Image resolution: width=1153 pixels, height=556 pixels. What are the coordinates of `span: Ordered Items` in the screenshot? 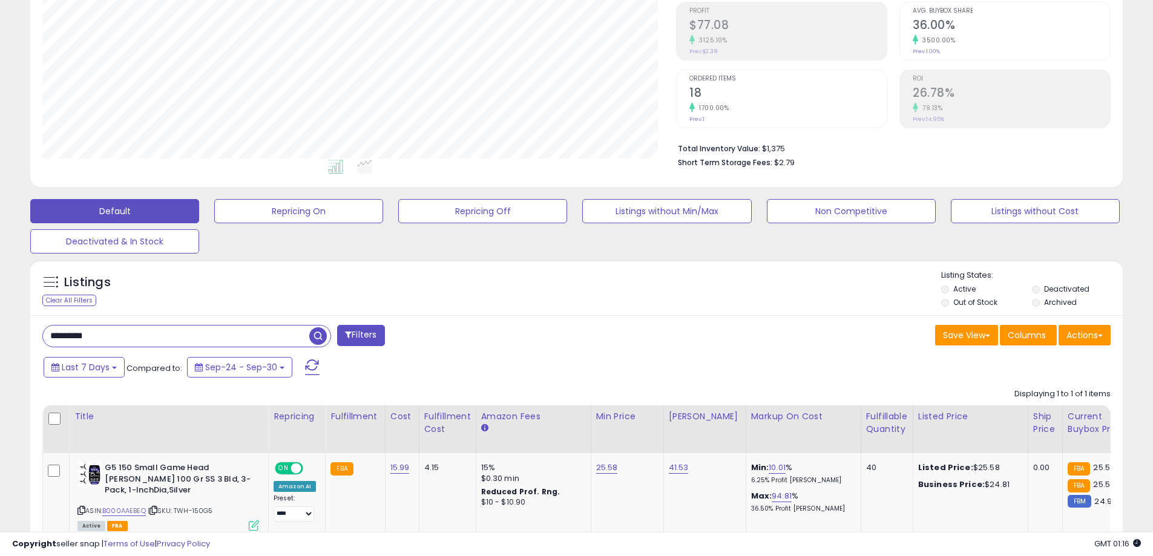 It's located at (788, 79).